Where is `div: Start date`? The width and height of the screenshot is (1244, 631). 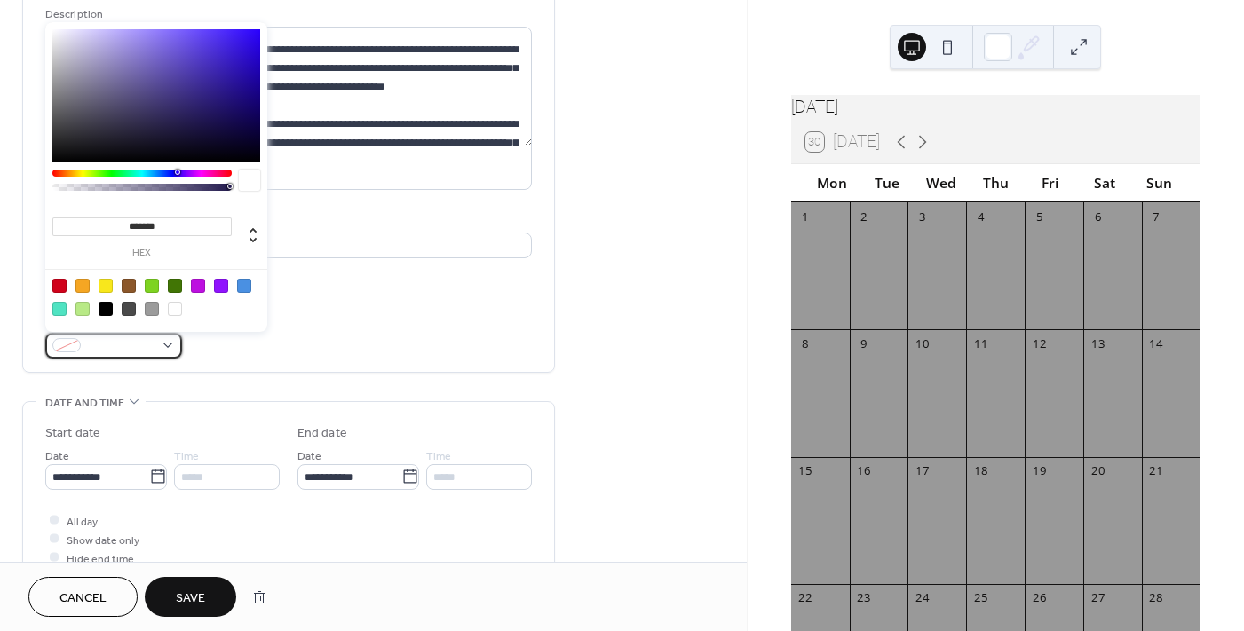
div: Start date is located at coordinates (73, 433).